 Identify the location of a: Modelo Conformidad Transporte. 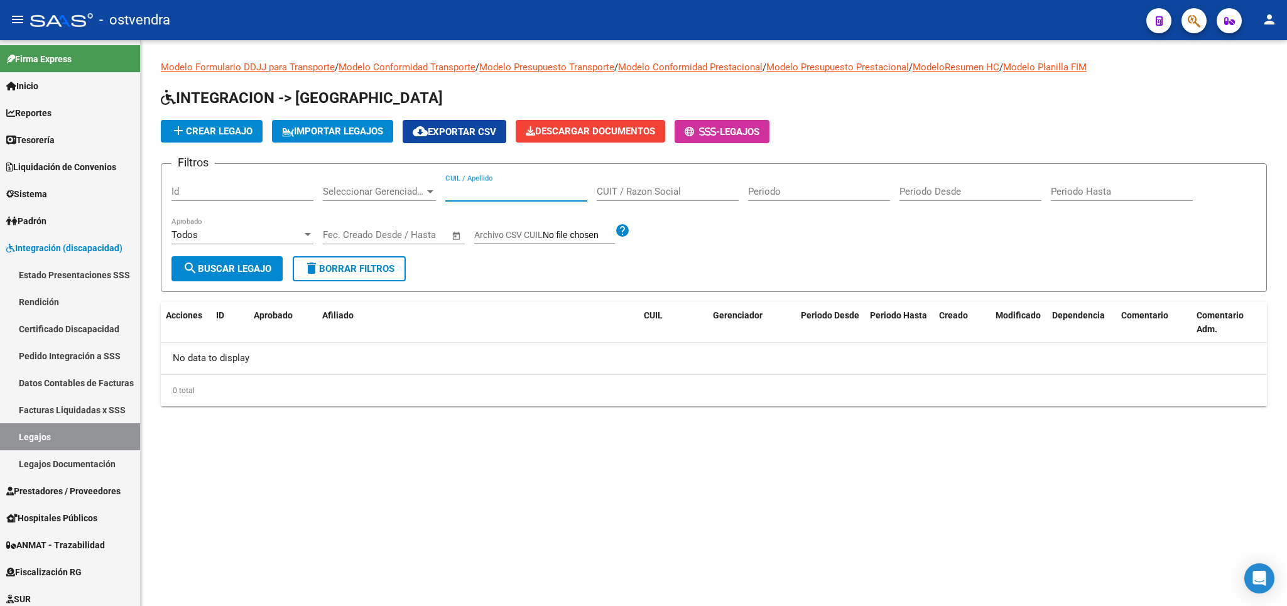
(407, 67).